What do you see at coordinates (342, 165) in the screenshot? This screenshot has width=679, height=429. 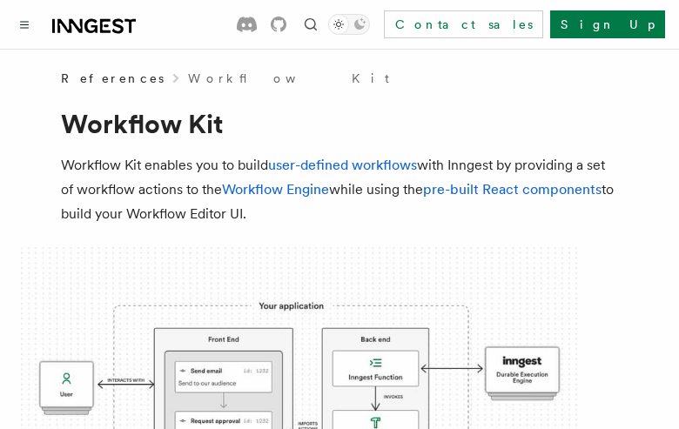 I see `a: user-defined workflows` at bounding box center [342, 165].